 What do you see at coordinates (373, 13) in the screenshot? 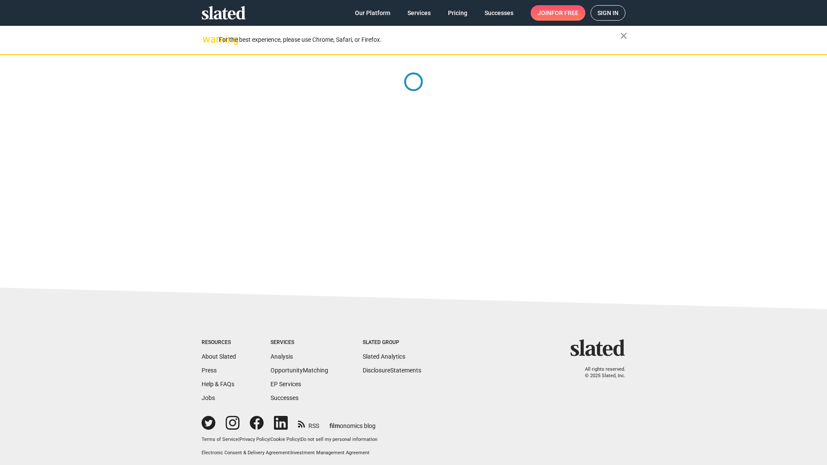
I see `a: Our Platform` at bounding box center [373, 13].